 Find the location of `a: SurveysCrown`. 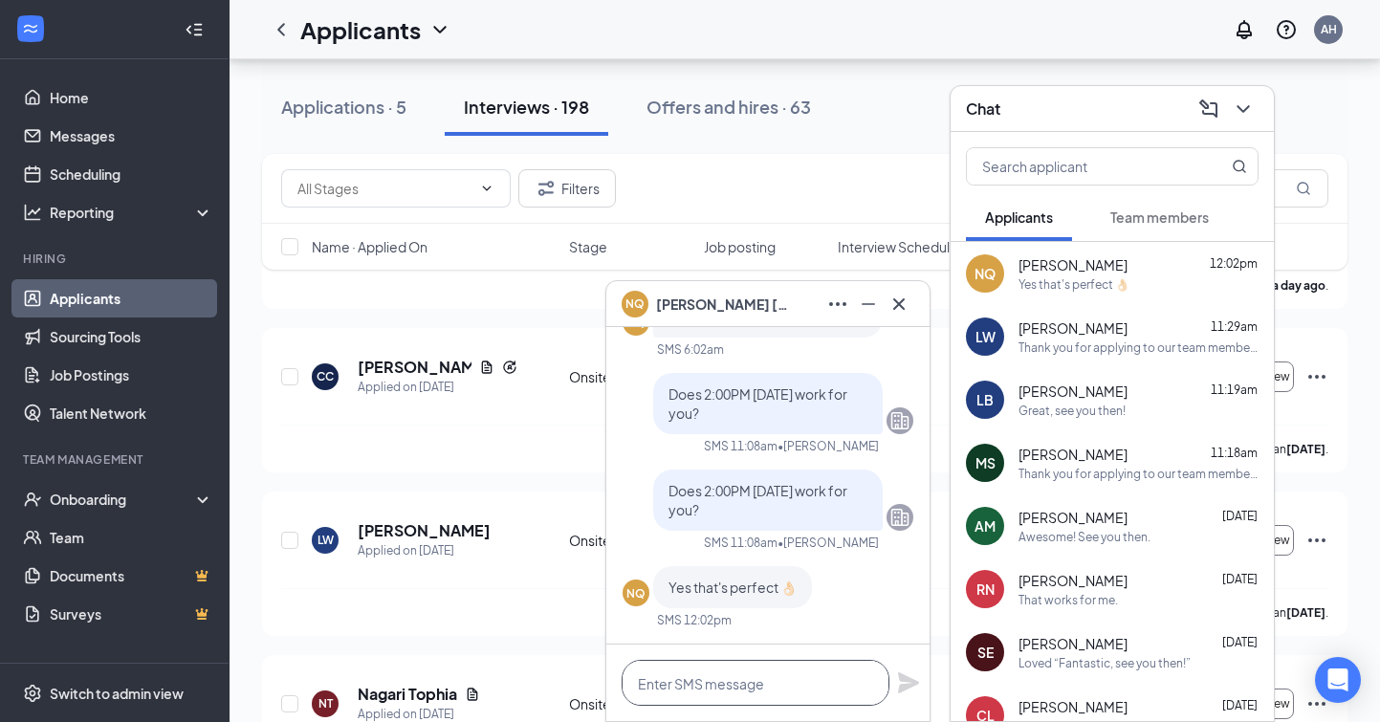

a: SurveysCrown is located at coordinates (131, 614).